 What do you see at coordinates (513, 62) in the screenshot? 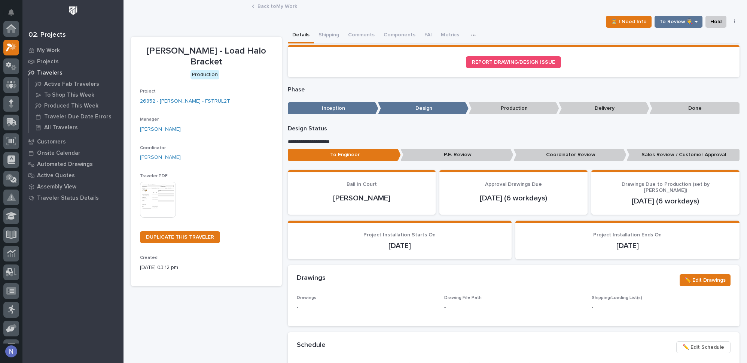
I see `a: REPORT DRAWING/DESIGN ISSUE` at bounding box center [513, 62].